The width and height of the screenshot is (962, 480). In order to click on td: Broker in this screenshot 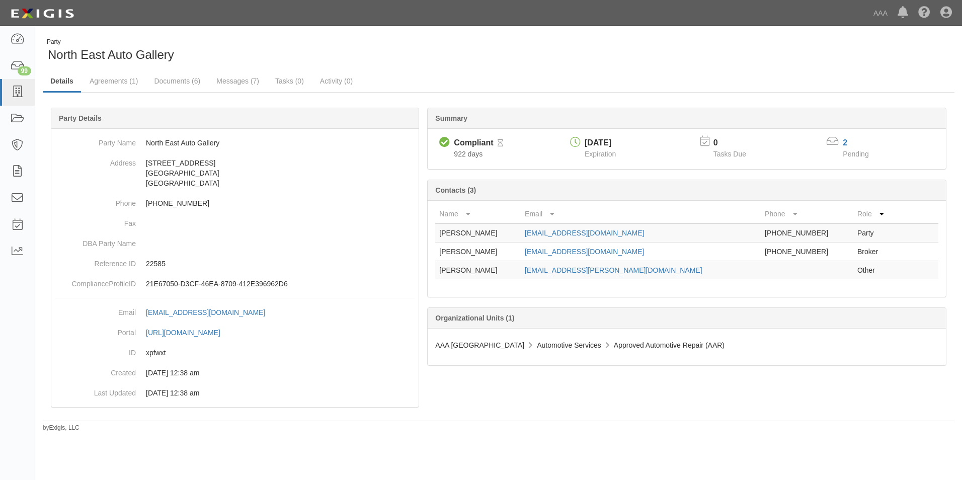, I will do `click(875, 252)`.